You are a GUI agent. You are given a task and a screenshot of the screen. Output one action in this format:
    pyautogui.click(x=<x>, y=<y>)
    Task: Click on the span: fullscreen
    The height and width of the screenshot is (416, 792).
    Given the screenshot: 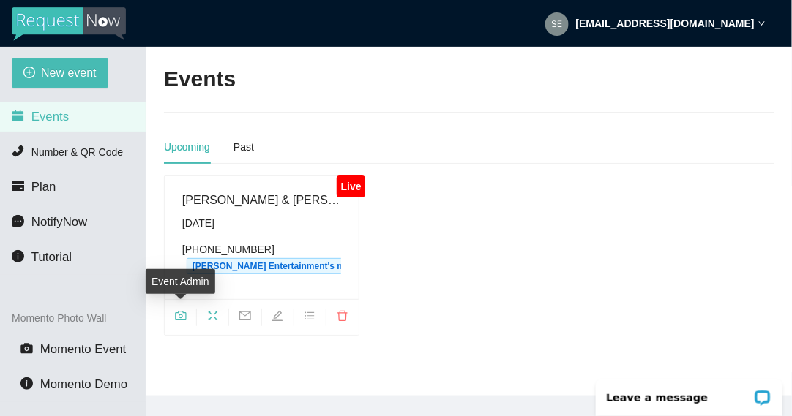 What is the action you would take?
    pyautogui.click(x=212, y=318)
    